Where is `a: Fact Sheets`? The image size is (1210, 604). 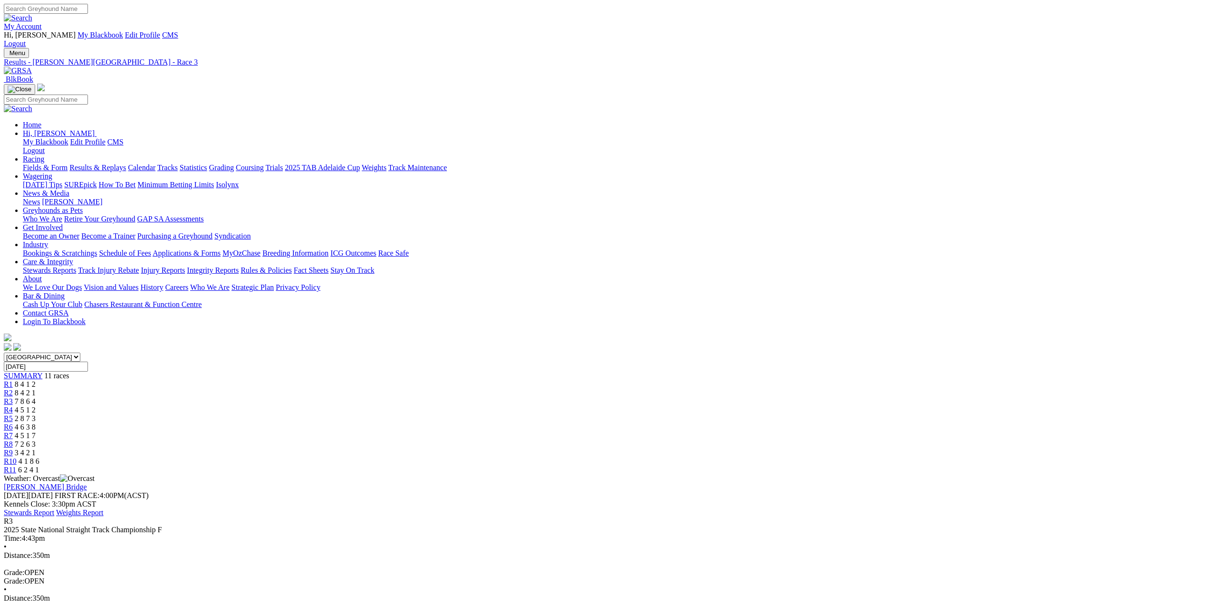 a: Fact Sheets is located at coordinates (311, 270).